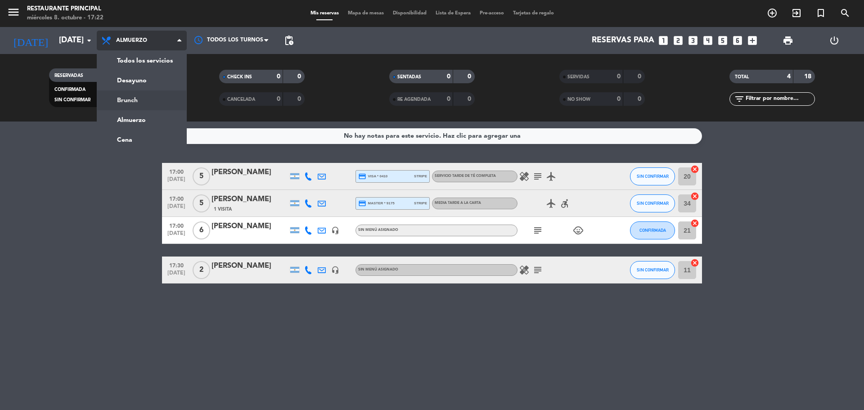  I want to click on span: 1 Visita, so click(223, 209).